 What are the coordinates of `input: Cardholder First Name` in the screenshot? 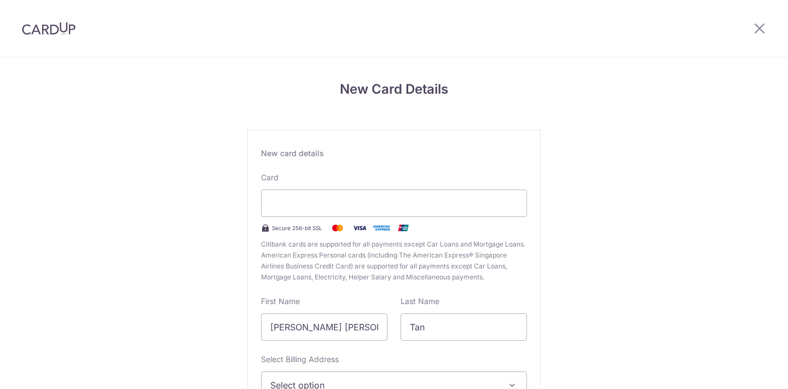 It's located at (324, 327).